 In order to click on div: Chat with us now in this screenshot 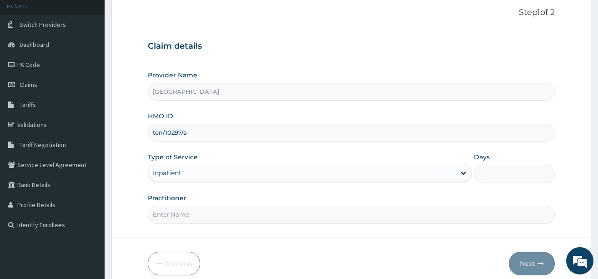, I will do `click(100, 57)`.